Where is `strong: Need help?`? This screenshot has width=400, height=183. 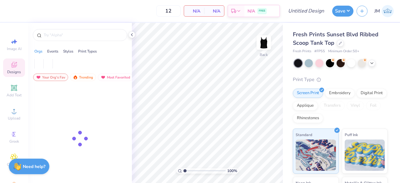 strong: Need help? is located at coordinates (34, 166).